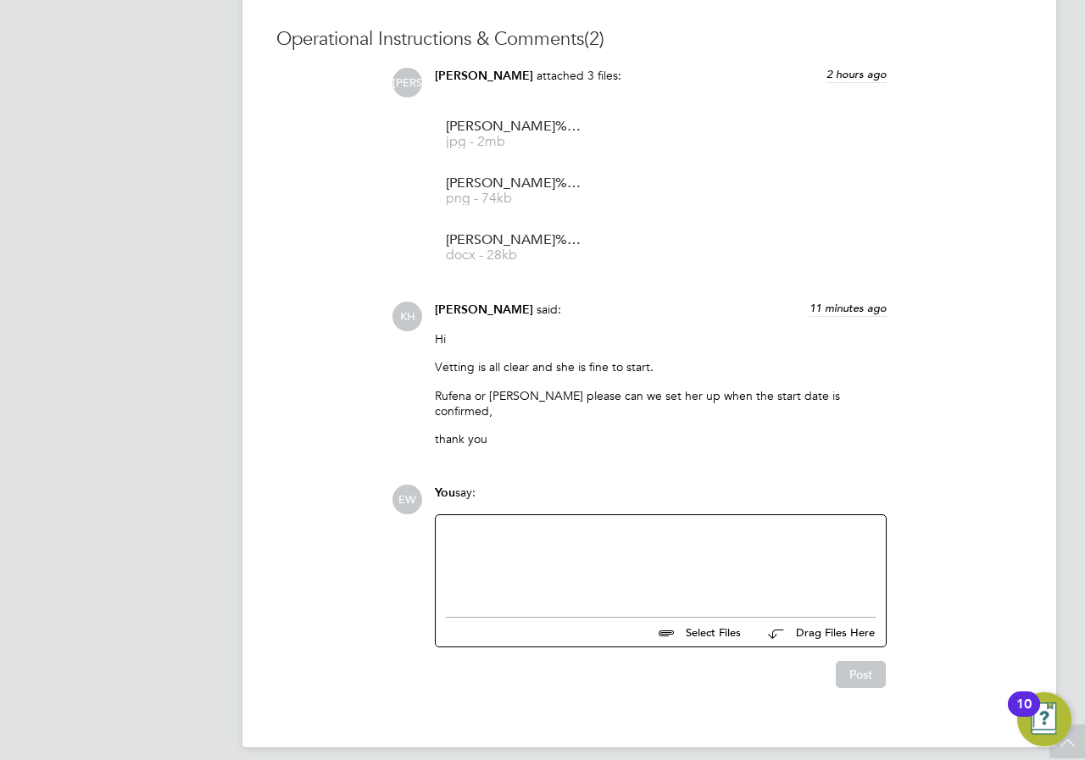  I want to click on div: 10, so click(1024, 715).